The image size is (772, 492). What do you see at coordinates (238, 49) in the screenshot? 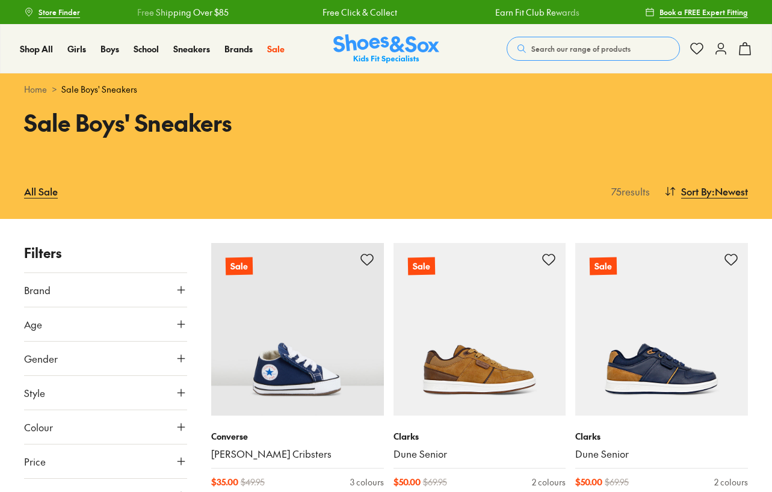
I see `a: Brands` at bounding box center [238, 49].